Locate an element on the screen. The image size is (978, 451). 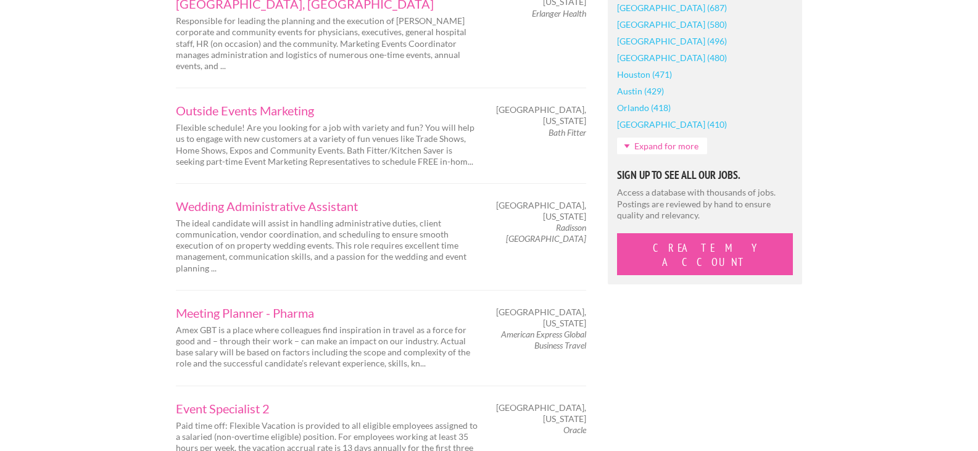
p: The ideal candidate will assist in handling administrative duties, client communication, vendor c... is located at coordinates (327, 245).